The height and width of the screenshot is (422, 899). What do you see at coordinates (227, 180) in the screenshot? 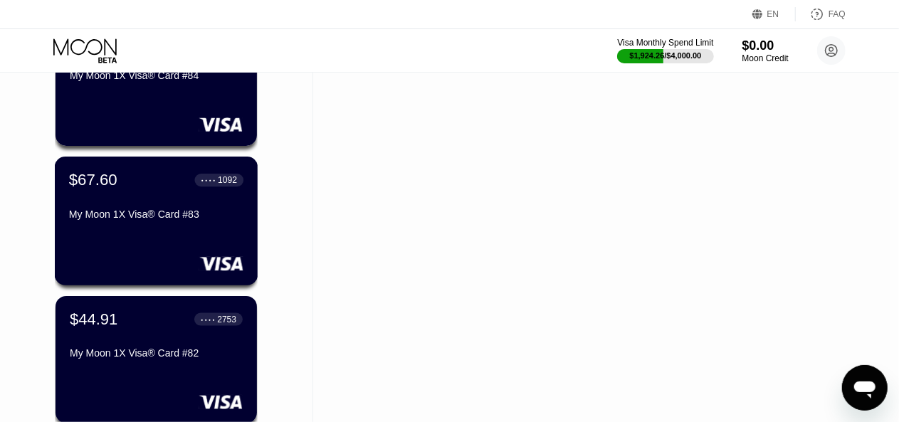
I see `div: 1092` at bounding box center [227, 180].